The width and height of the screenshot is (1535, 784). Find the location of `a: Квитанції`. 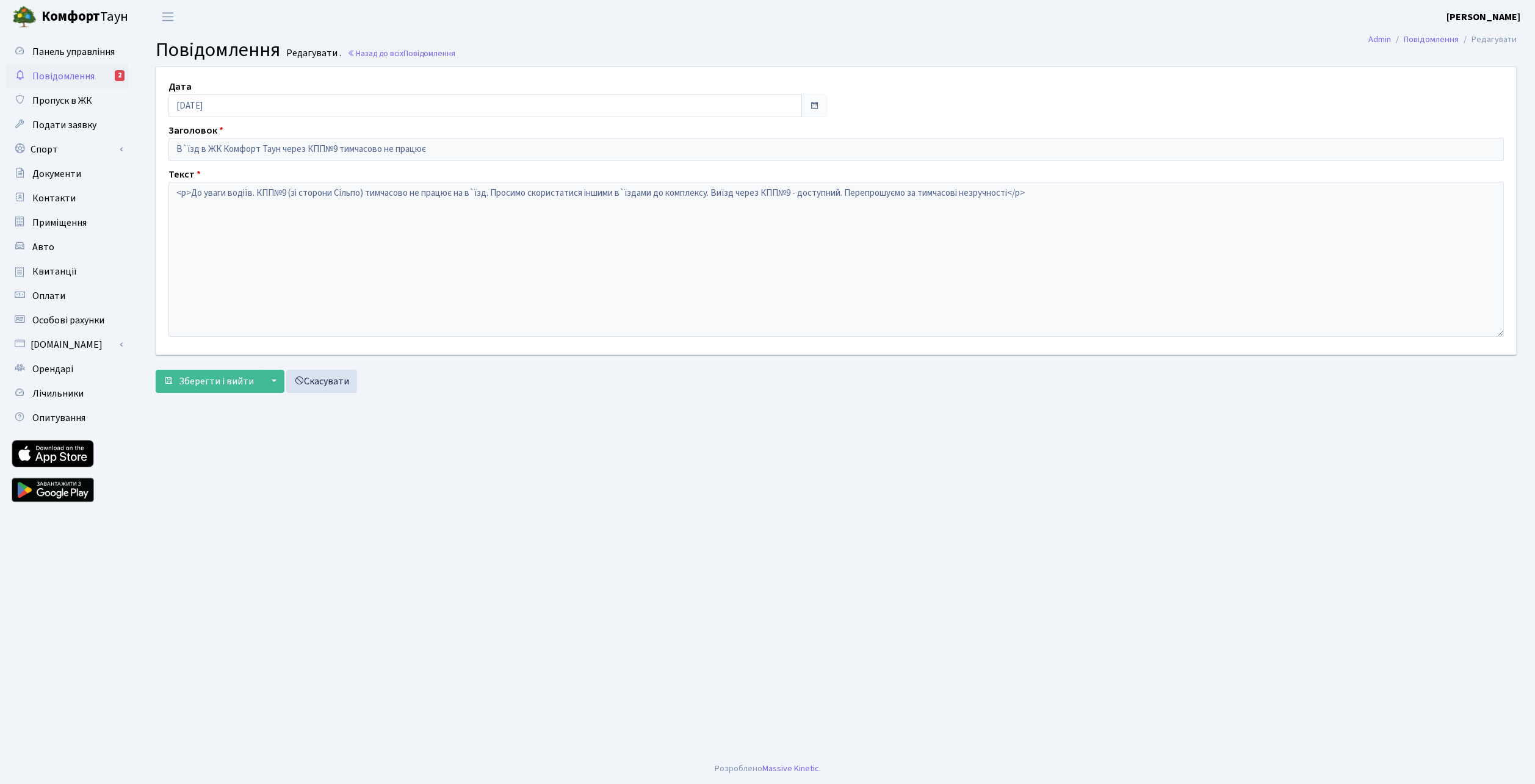

a: Квитанції is located at coordinates (67, 272).